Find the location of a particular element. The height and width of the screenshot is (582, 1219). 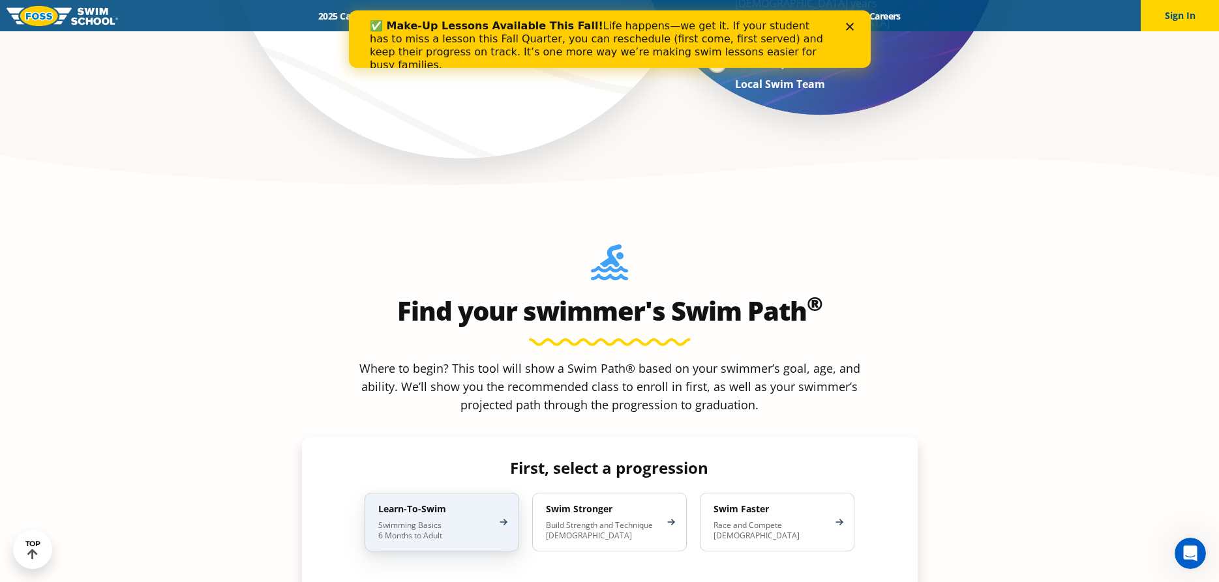

h4: Swim Stronger is located at coordinates (603, 509).